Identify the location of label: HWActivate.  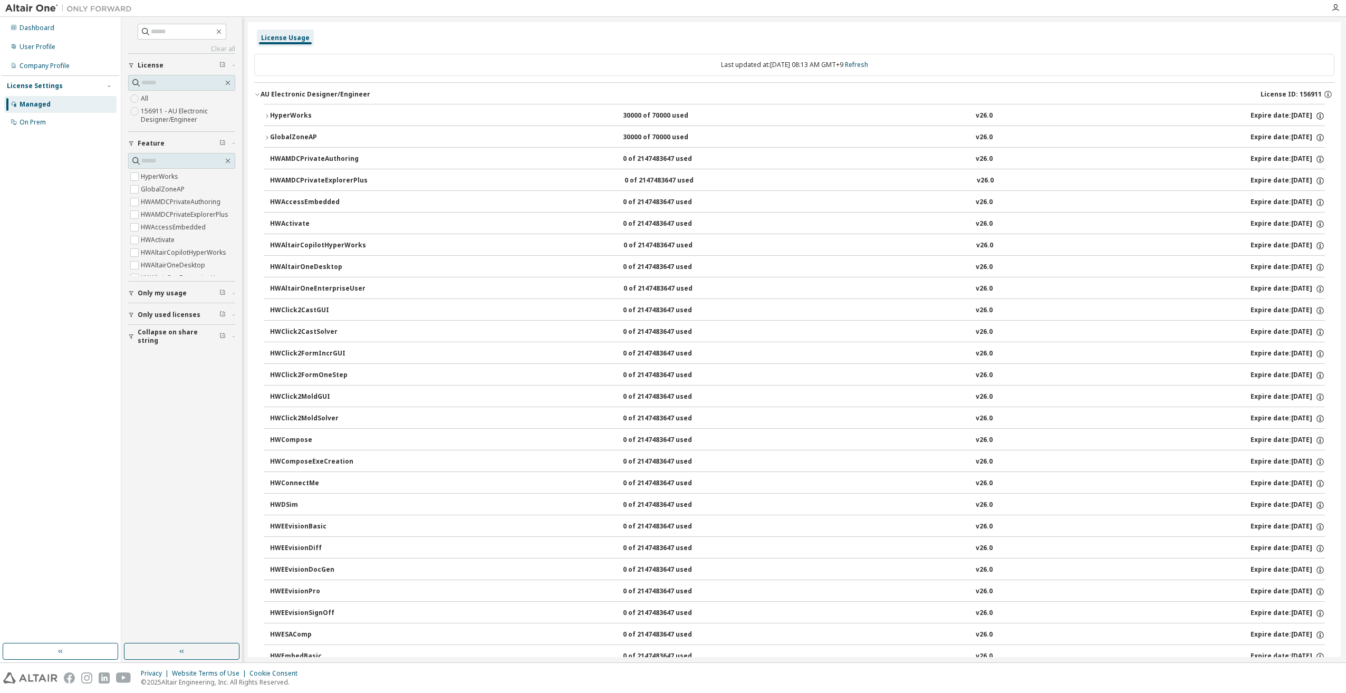
(159, 240).